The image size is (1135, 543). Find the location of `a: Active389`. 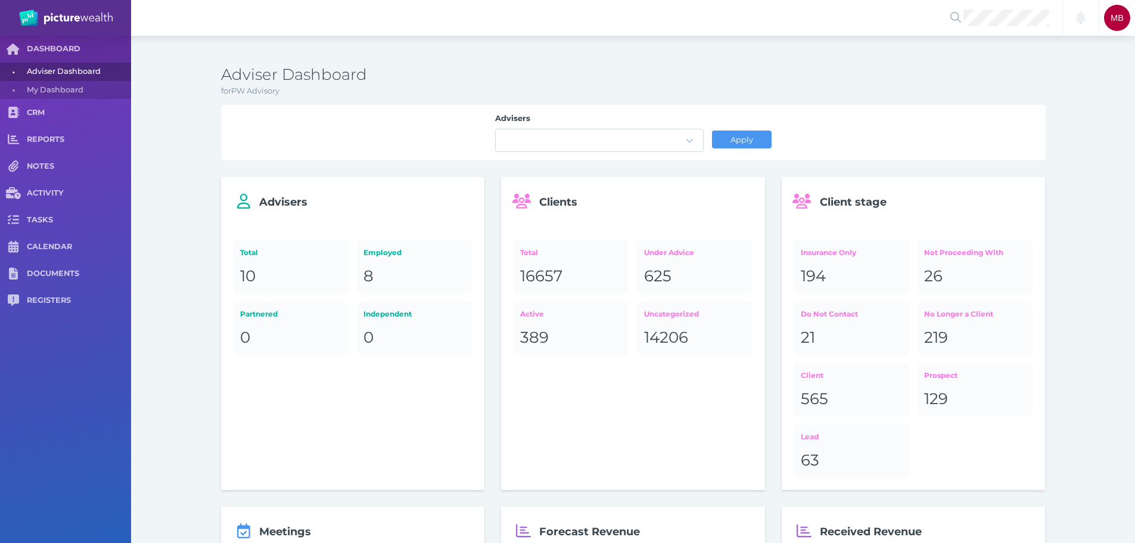

a: Active389 is located at coordinates (571, 328).